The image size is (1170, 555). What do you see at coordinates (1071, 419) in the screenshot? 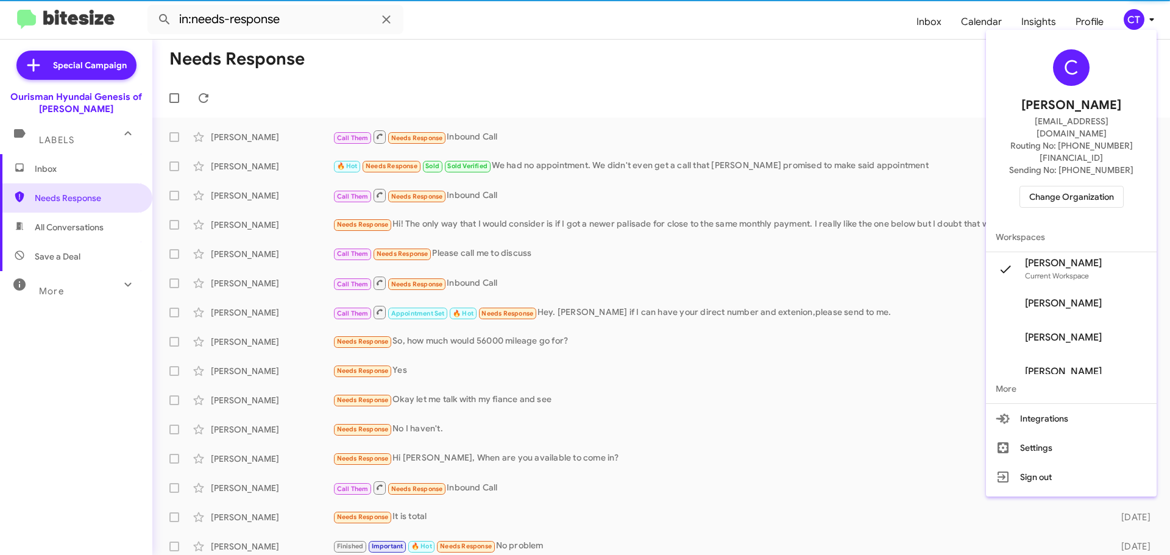
I see `button: Integrations` at bounding box center [1071, 419].